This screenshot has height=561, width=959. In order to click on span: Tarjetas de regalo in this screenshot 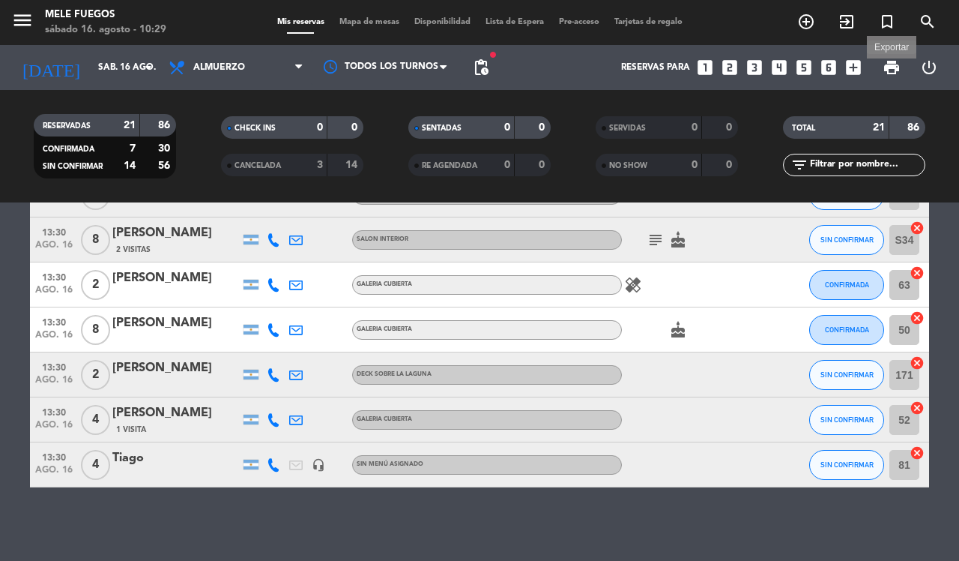, I will do `click(648, 22)`.